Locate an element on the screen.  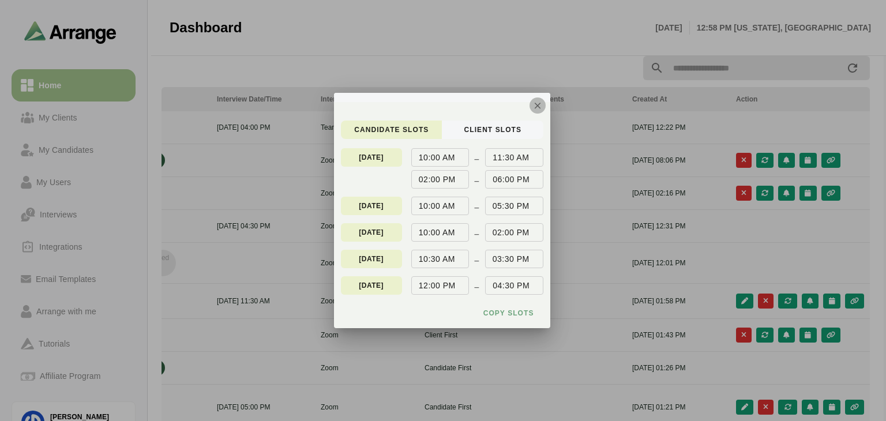
p: 05:30 PM is located at coordinates (511, 206).